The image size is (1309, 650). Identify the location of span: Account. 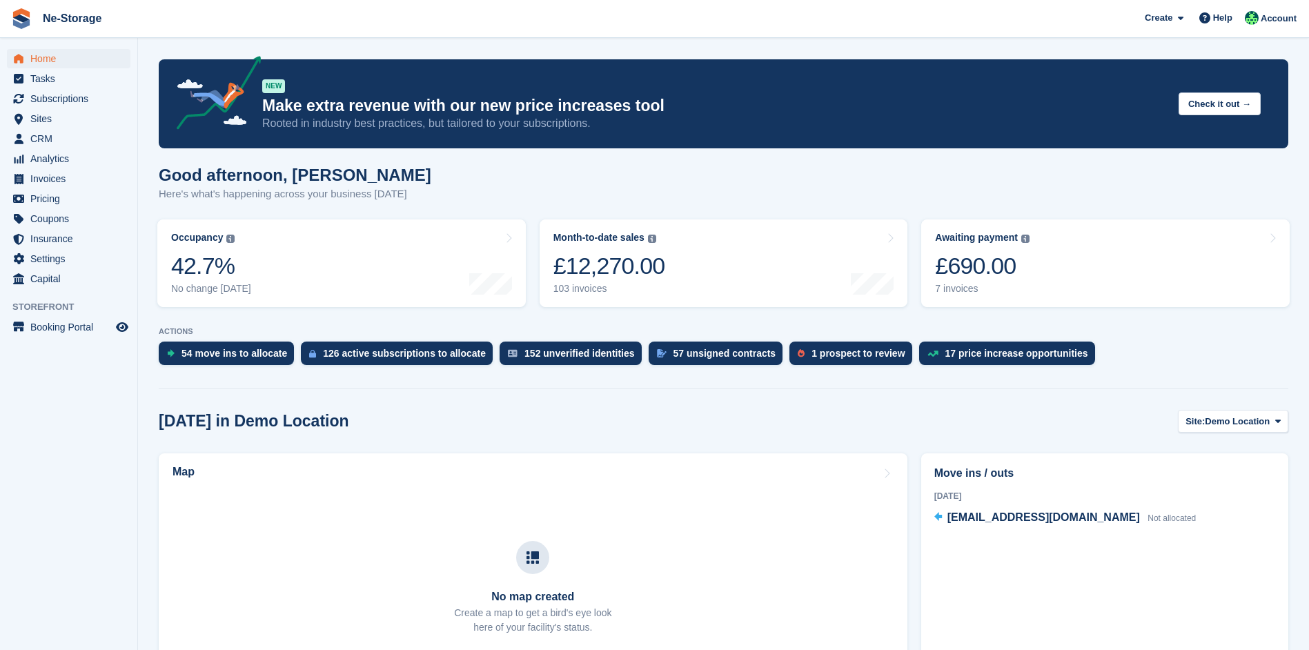
(1278, 19).